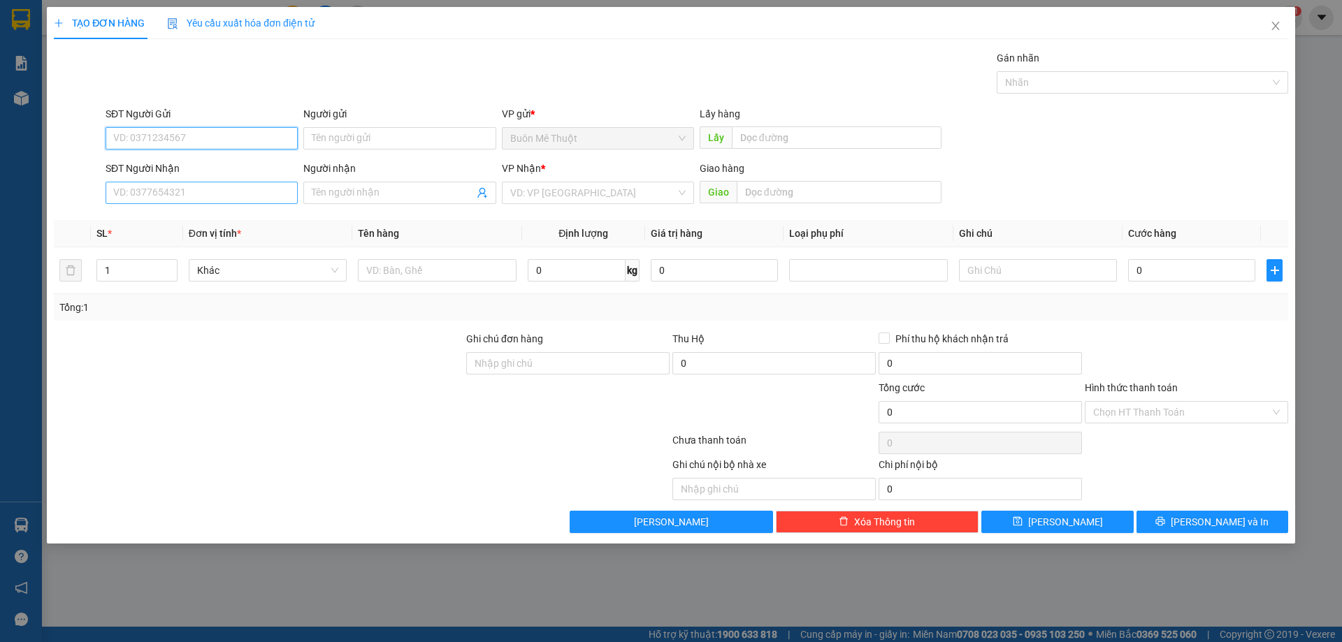  I want to click on span: Lấy hàng, so click(720, 114).